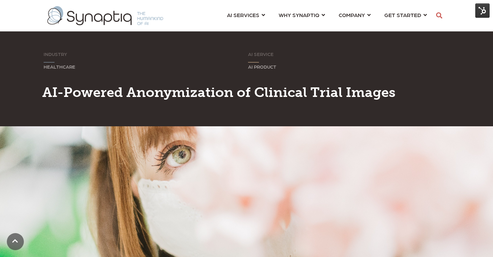 This screenshot has width=493, height=257. What do you see at coordinates (483, 11) in the screenshot?
I see `img: HubSpot Tools Menu Toggle` at bounding box center [483, 11].